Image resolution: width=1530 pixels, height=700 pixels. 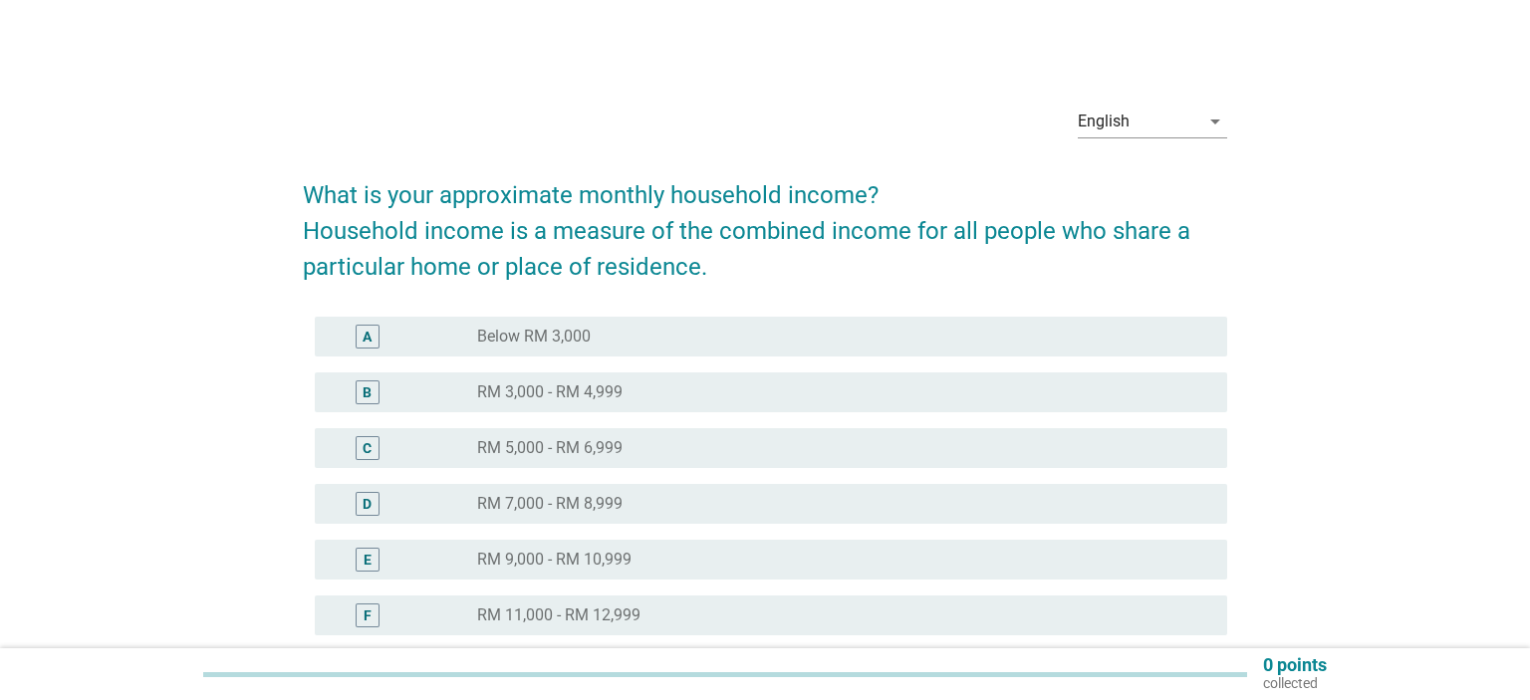 What do you see at coordinates (366, 337) in the screenshot?
I see `div: A` at bounding box center [366, 337].